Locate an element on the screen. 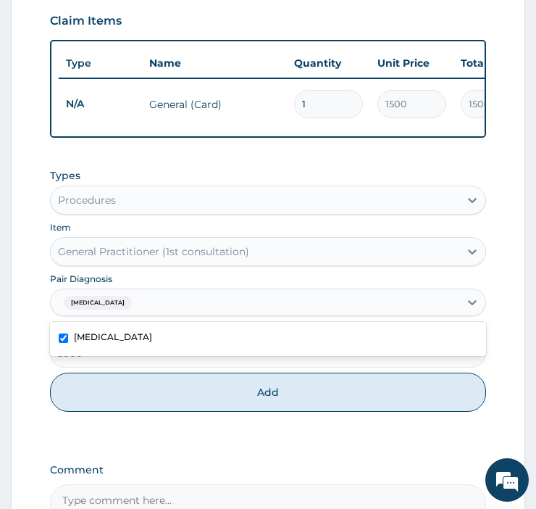 The height and width of the screenshot is (509, 536). textarea: Type your message and hit 'Enter' is located at coordinates (141, 373).